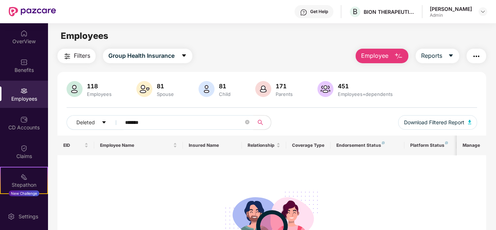  Describe the element at coordinates (95, 123) in the screenshot. I see `button: Deletedcaret-down` at that location.